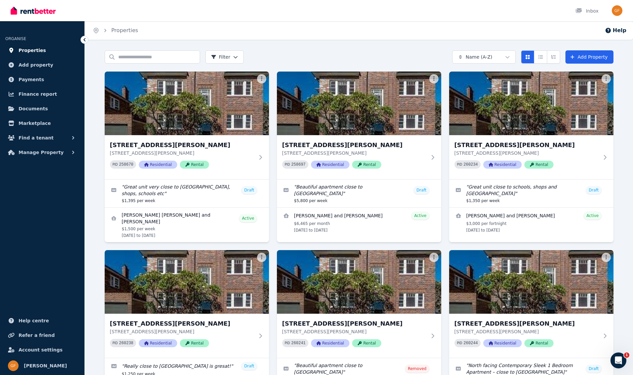  I want to click on span: Help centre, so click(34, 321).